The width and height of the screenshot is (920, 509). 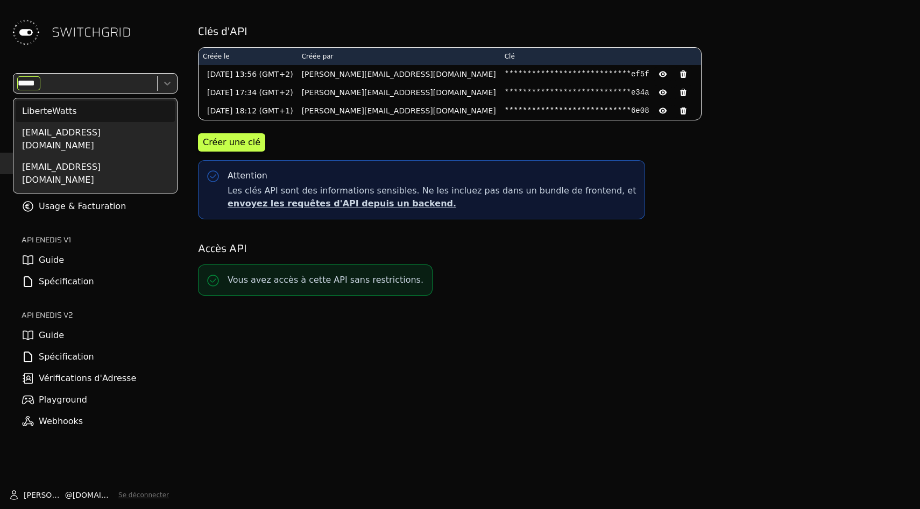 I want to click on img: Switchgrid Logo, so click(x=26, y=32).